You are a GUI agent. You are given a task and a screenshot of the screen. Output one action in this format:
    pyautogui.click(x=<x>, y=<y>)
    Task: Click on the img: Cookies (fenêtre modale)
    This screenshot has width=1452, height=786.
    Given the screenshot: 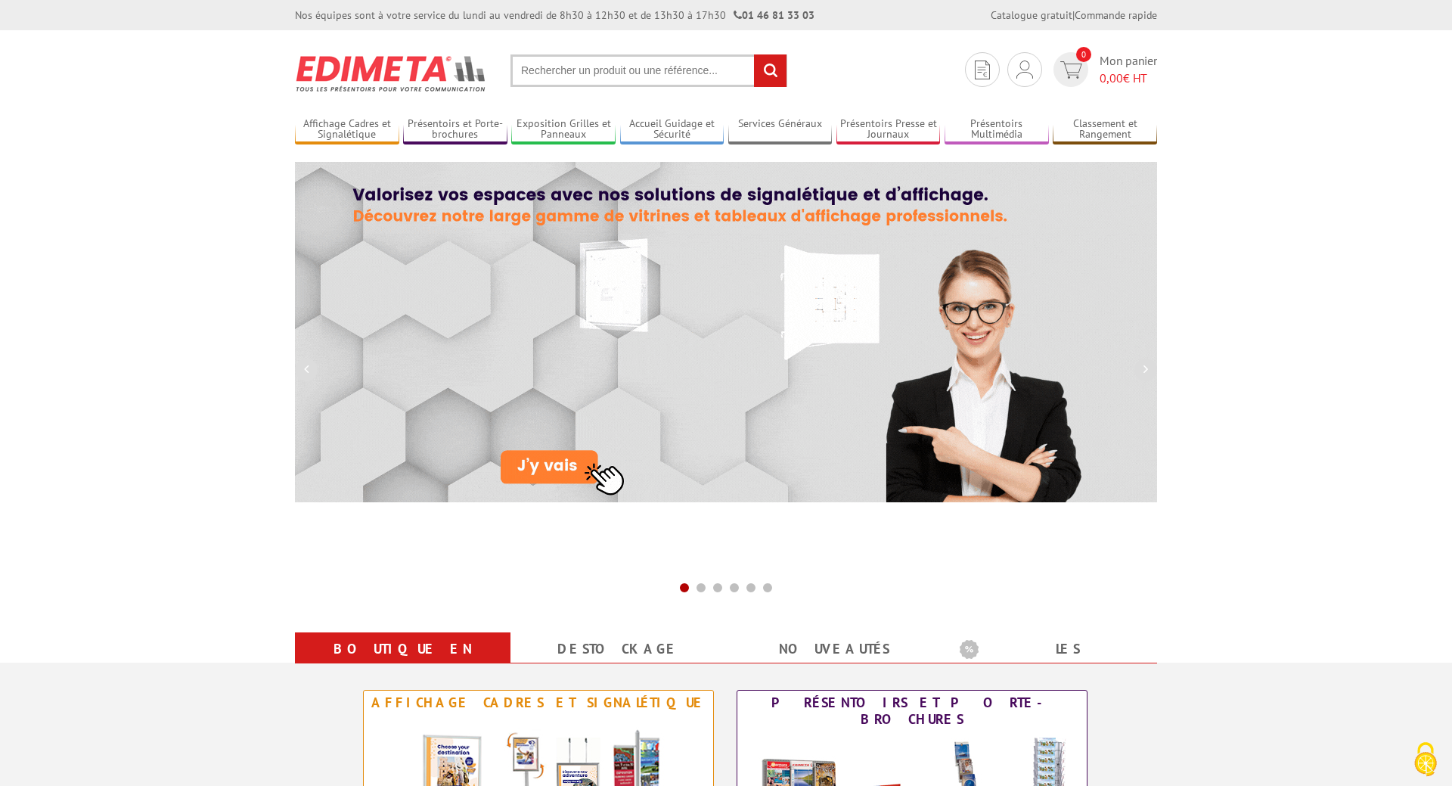 What is the action you would take?
    pyautogui.click(x=1425, y=759)
    